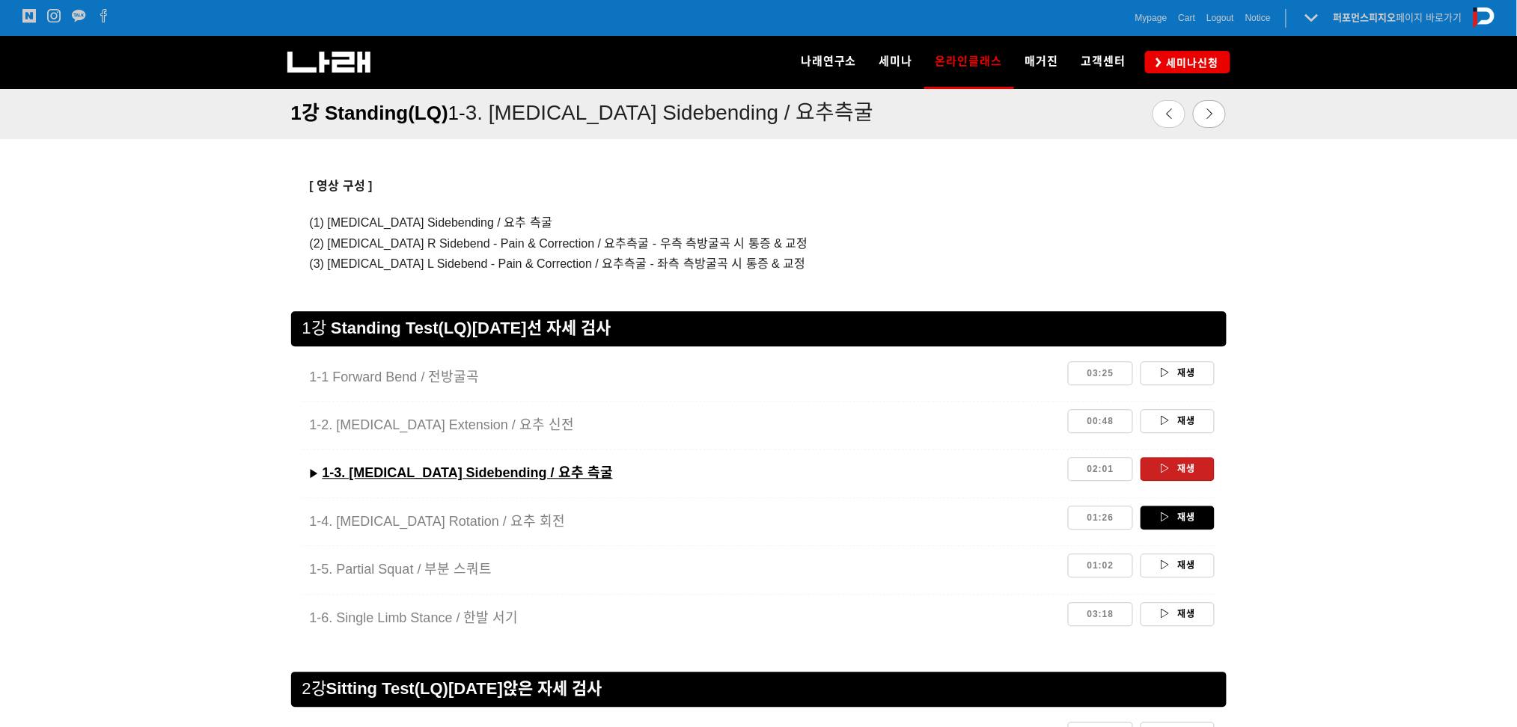 The width and height of the screenshot is (1517, 727). Describe the element at coordinates (1258, 18) in the screenshot. I see `a: Notice` at that location.